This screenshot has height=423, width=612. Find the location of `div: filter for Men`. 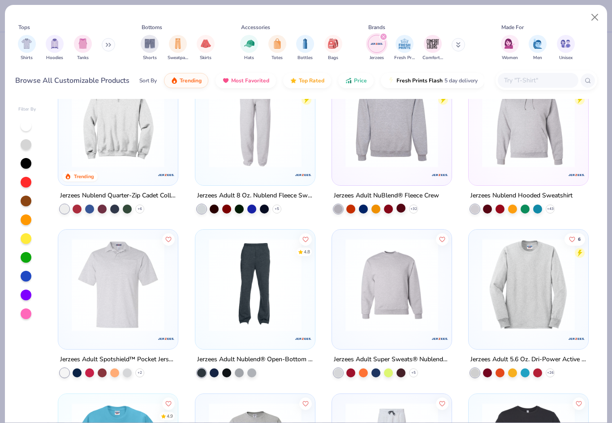

div: filter for Men is located at coordinates (537, 48).